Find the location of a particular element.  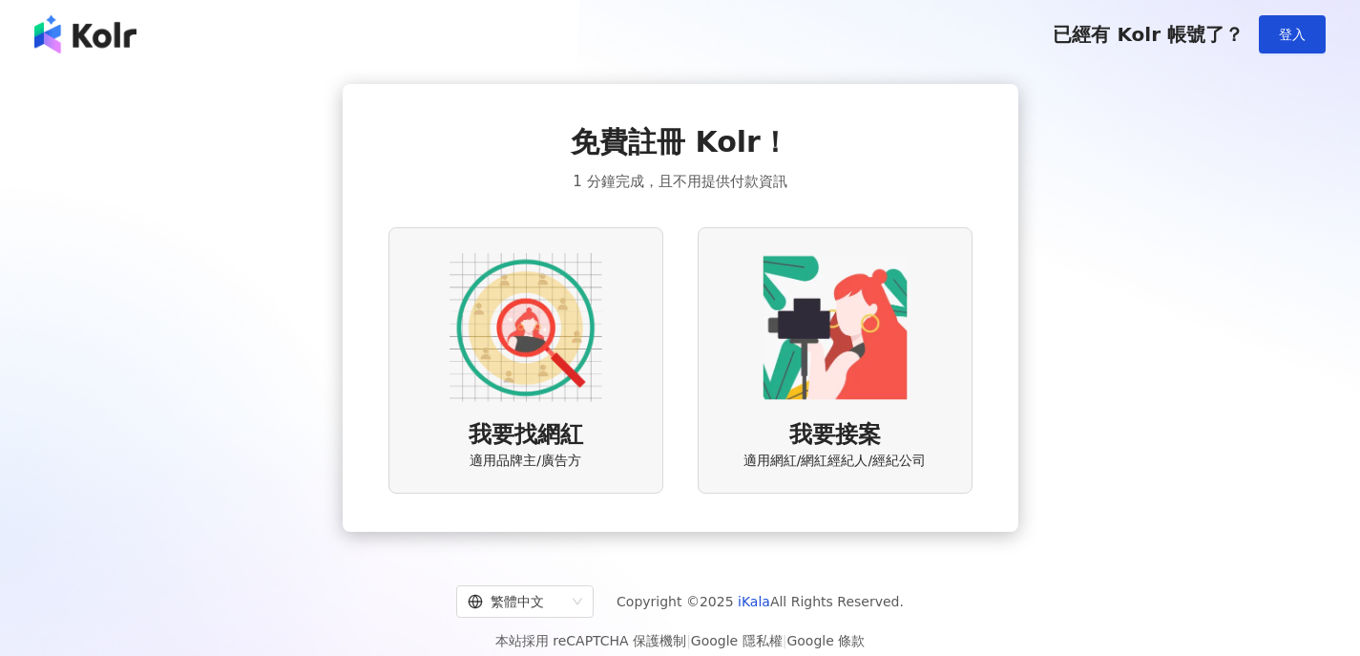

span: 免費註冊 Kolr！ is located at coordinates (680, 142).